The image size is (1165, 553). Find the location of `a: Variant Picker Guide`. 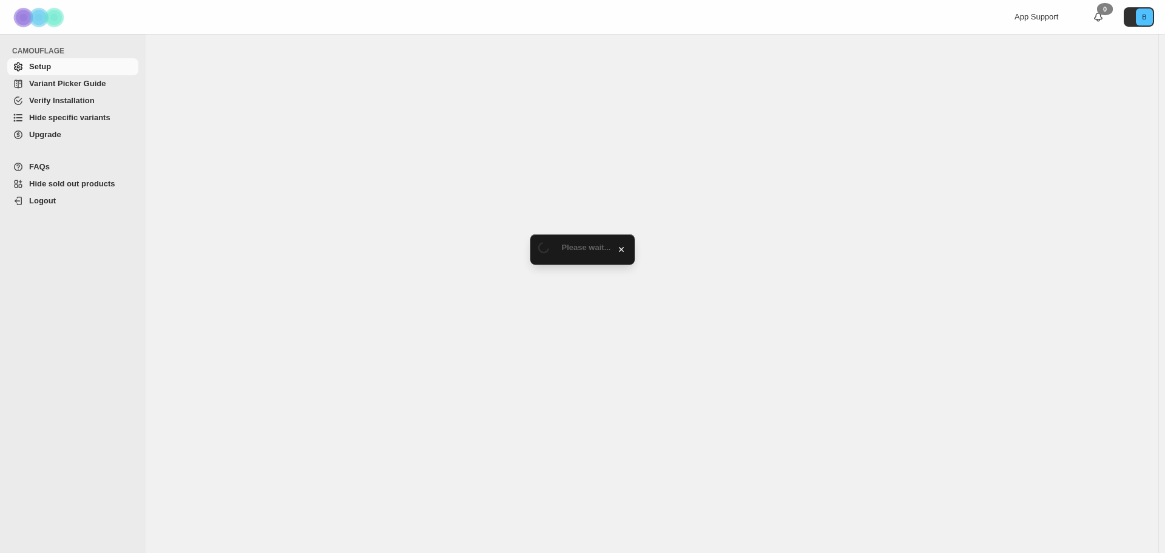

a: Variant Picker Guide is located at coordinates (73, 84).